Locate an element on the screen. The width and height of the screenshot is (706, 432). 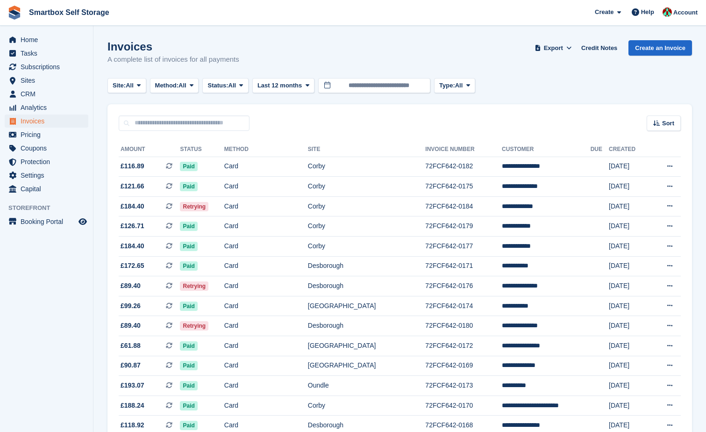
td: 72FCF642-0171 is located at coordinates (464, 266).